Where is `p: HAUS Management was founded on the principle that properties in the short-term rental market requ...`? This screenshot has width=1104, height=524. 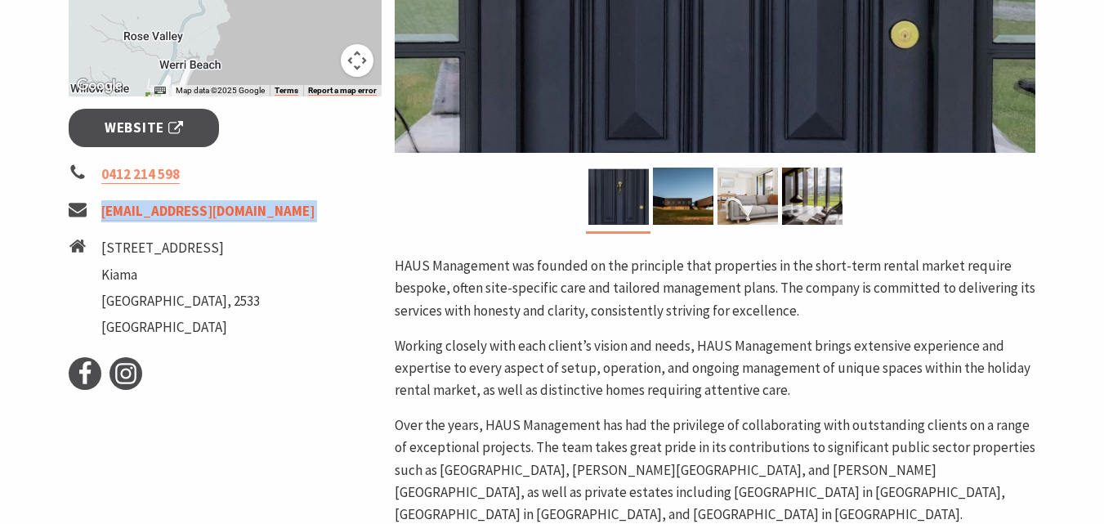
p: HAUS Management was founded on the principle that properties in the short-term rental market requ... is located at coordinates (715, 289).